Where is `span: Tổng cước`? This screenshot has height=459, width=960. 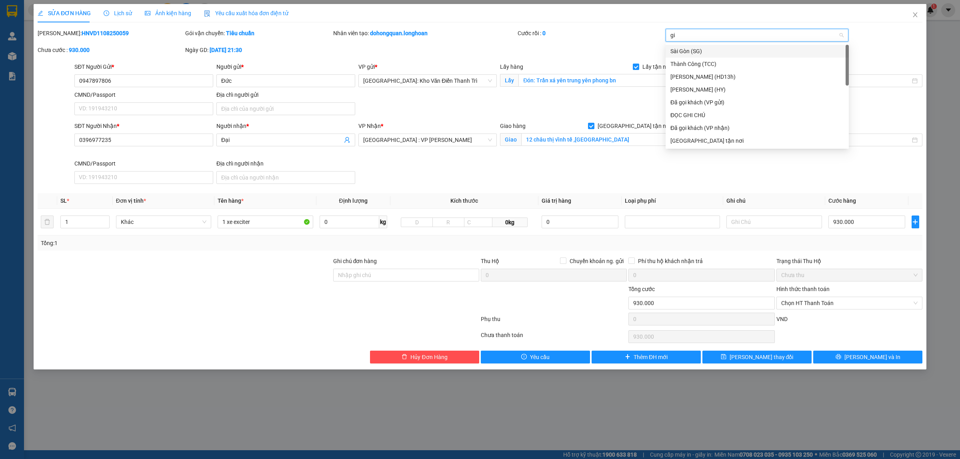
span: Tổng cước is located at coordinates (642, 289).